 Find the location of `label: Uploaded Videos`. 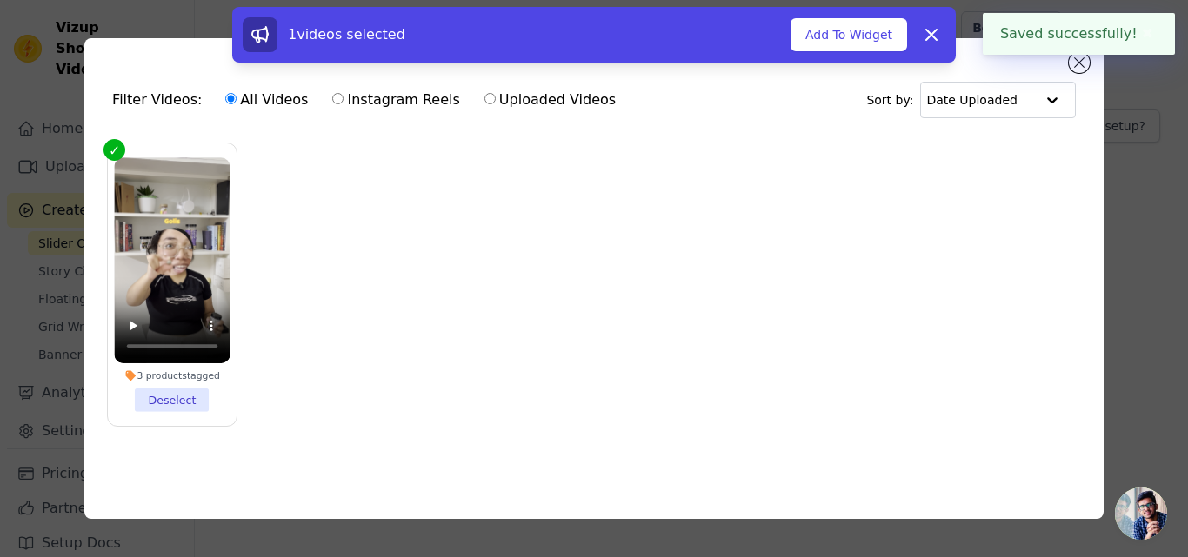

label: Uploaded Videos is located at coordinates (550, 100).